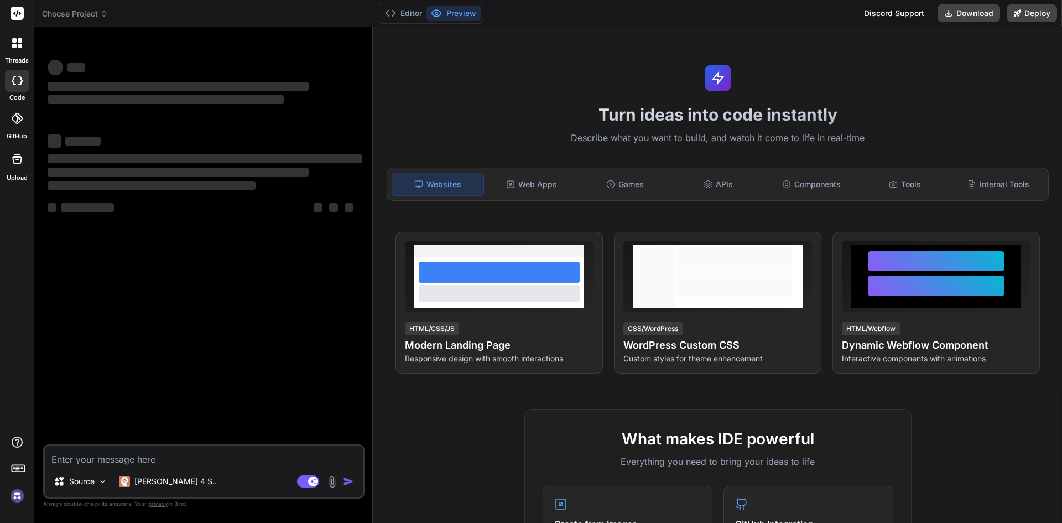 Image resolution: width=1062 pixels, height=523 pixels. What do you see at coordinates (718, 184) in the screenshot?
I see `div: APIs` at bounding box center [718, 184].